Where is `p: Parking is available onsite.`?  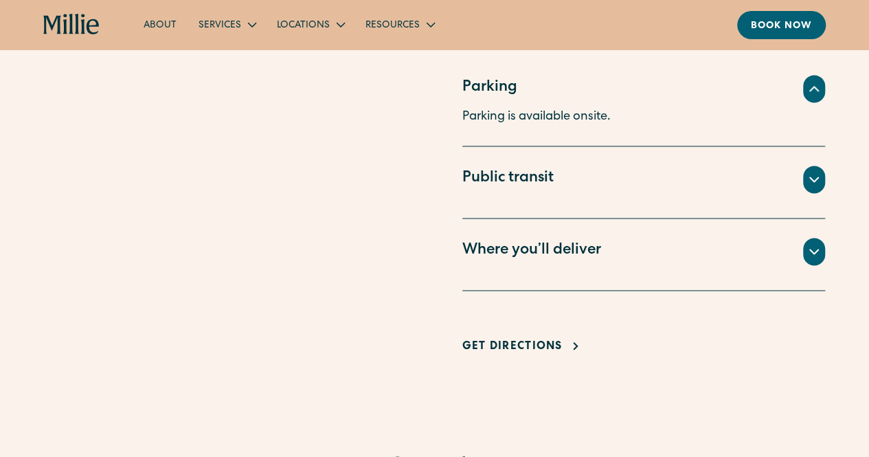 p: Parking is available onsite. is located at coordinates (644, 117).